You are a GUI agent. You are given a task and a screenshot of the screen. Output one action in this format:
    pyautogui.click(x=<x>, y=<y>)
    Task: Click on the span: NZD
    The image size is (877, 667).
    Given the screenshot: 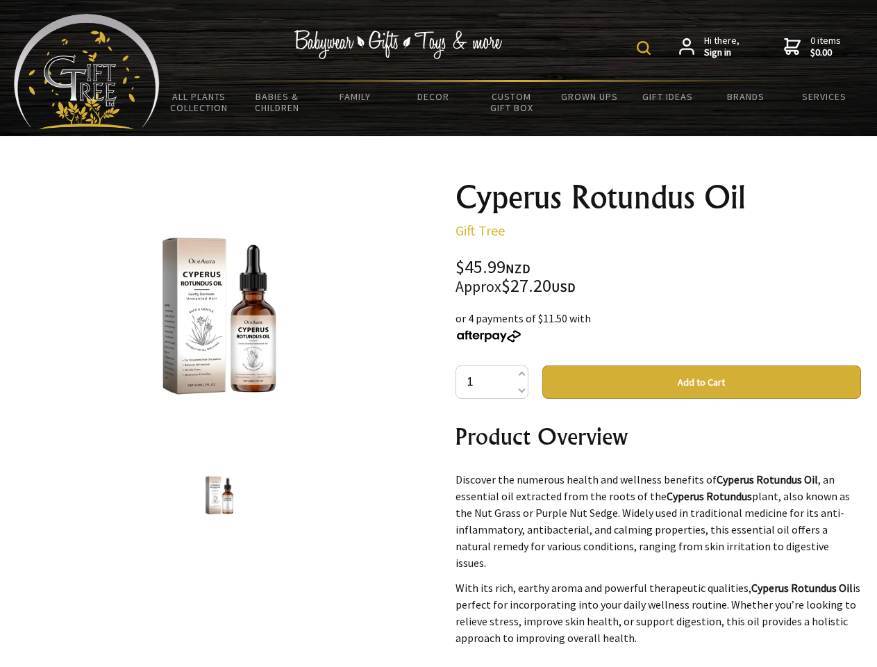 What is the action you would take?
    pyautogui.click(x=518, y=268)
    